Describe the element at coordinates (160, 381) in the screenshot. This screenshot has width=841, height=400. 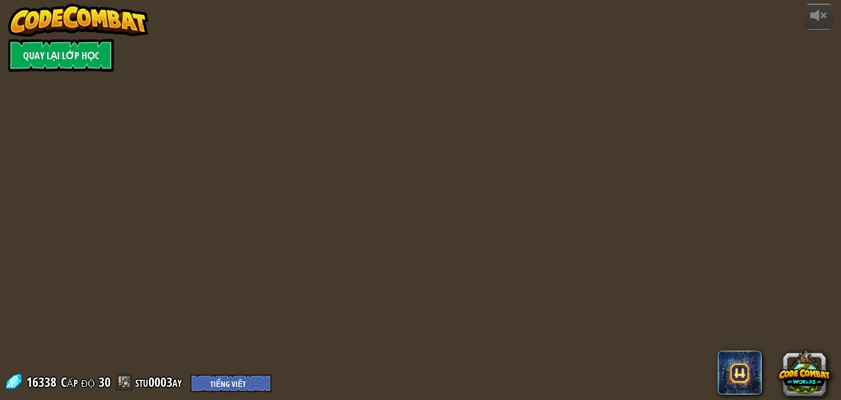
I see `a: stu0003ay` at that location.